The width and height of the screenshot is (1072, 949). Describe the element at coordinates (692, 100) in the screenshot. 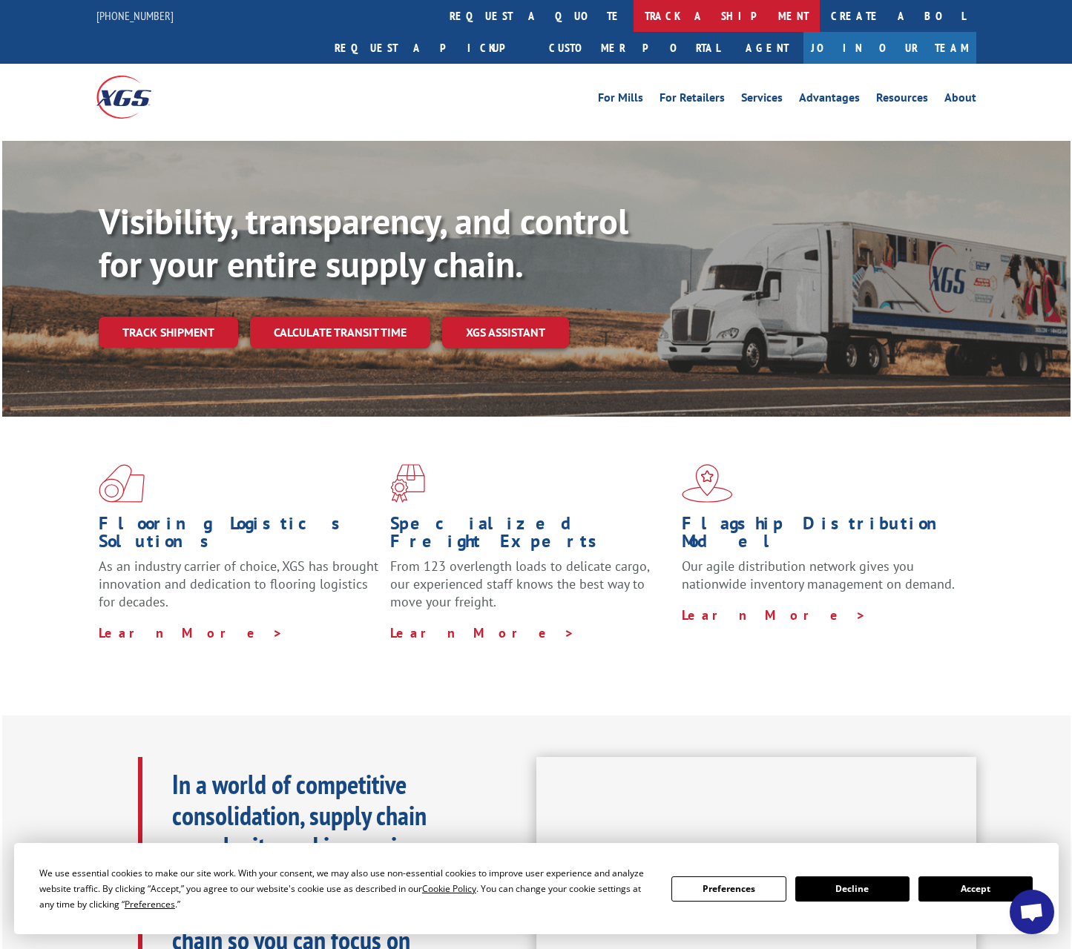

I see `a: For Retailers` at that location.